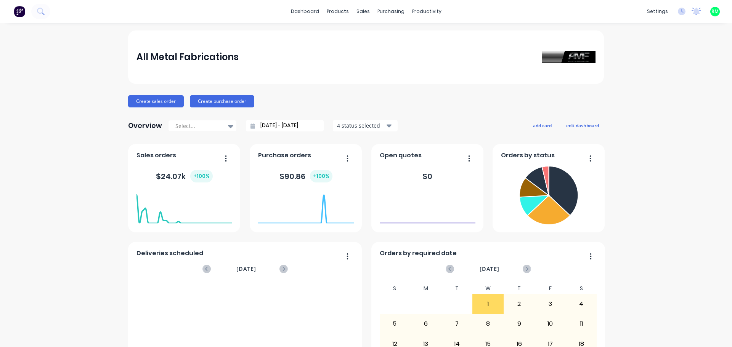 The image size is (732, 347). Describe the element at coordinates (488, 289) in the screenshot. I see `div: W` at that location.